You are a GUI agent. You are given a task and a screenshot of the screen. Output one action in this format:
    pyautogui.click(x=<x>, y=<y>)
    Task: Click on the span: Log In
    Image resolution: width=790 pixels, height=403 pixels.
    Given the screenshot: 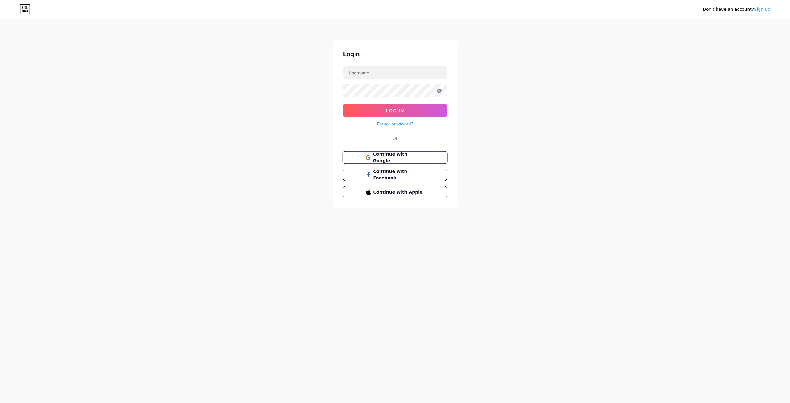 What is the action you would take?
    pyautogui.click(x=395, y=110)
    